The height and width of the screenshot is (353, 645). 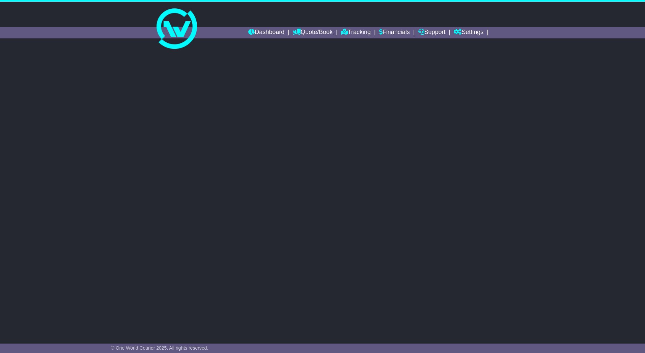 What do you see at coordinates (313, 33) in the screenshot?
I see `a: Quote/Book` at bounding box center [313, 33].